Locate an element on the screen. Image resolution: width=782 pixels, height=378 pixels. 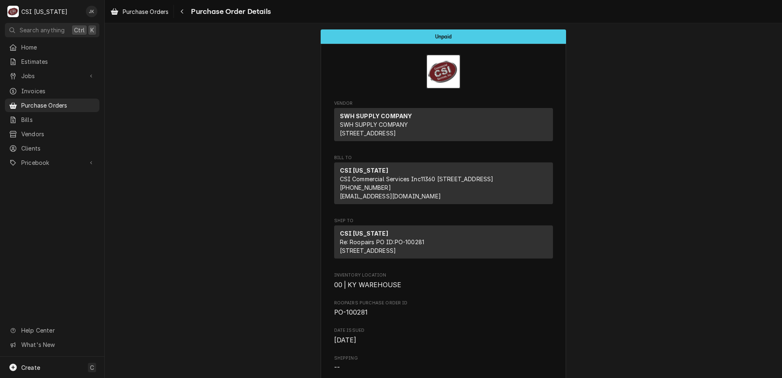
span: Search anything is located at coordinates (42, 30).